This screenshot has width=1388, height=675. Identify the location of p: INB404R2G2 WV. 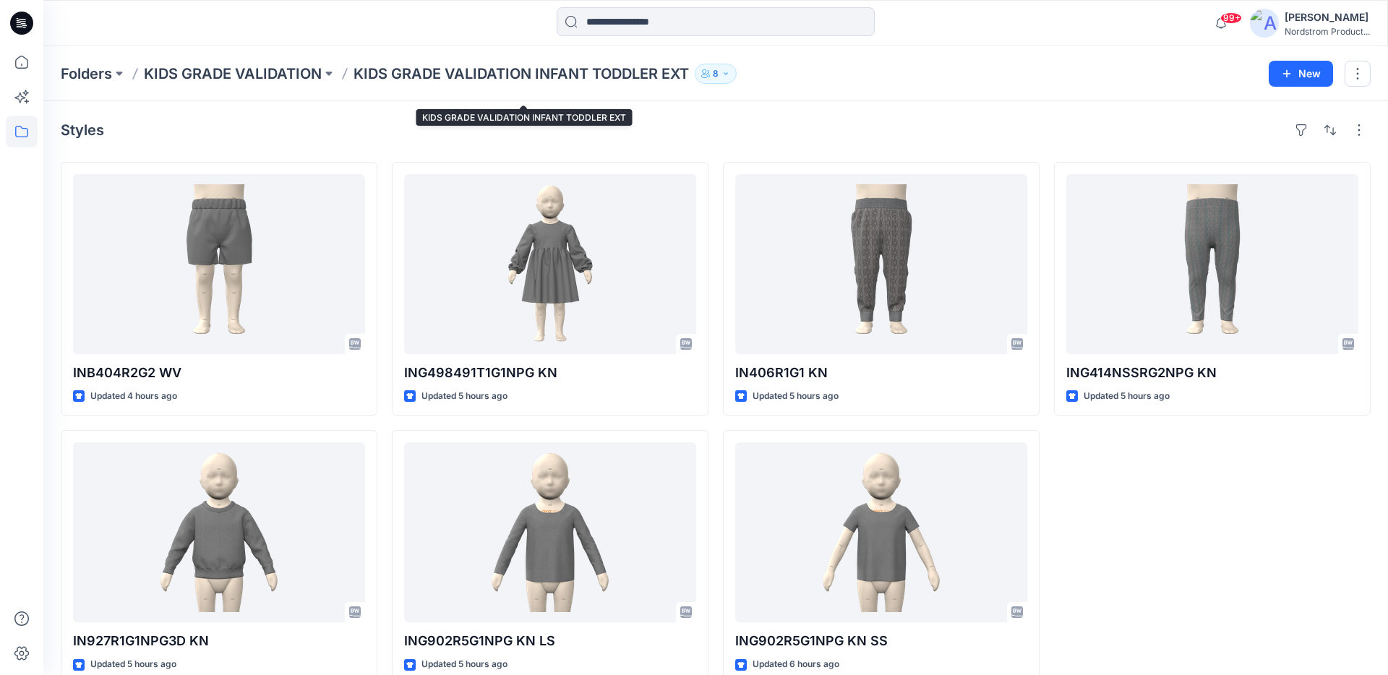
(219, 373).